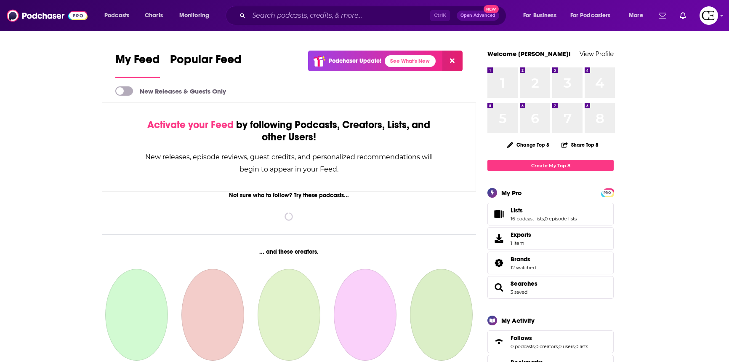 The height and width of the screenshot is (362, 729). I want to click on a: Charts, so click(154, 16).